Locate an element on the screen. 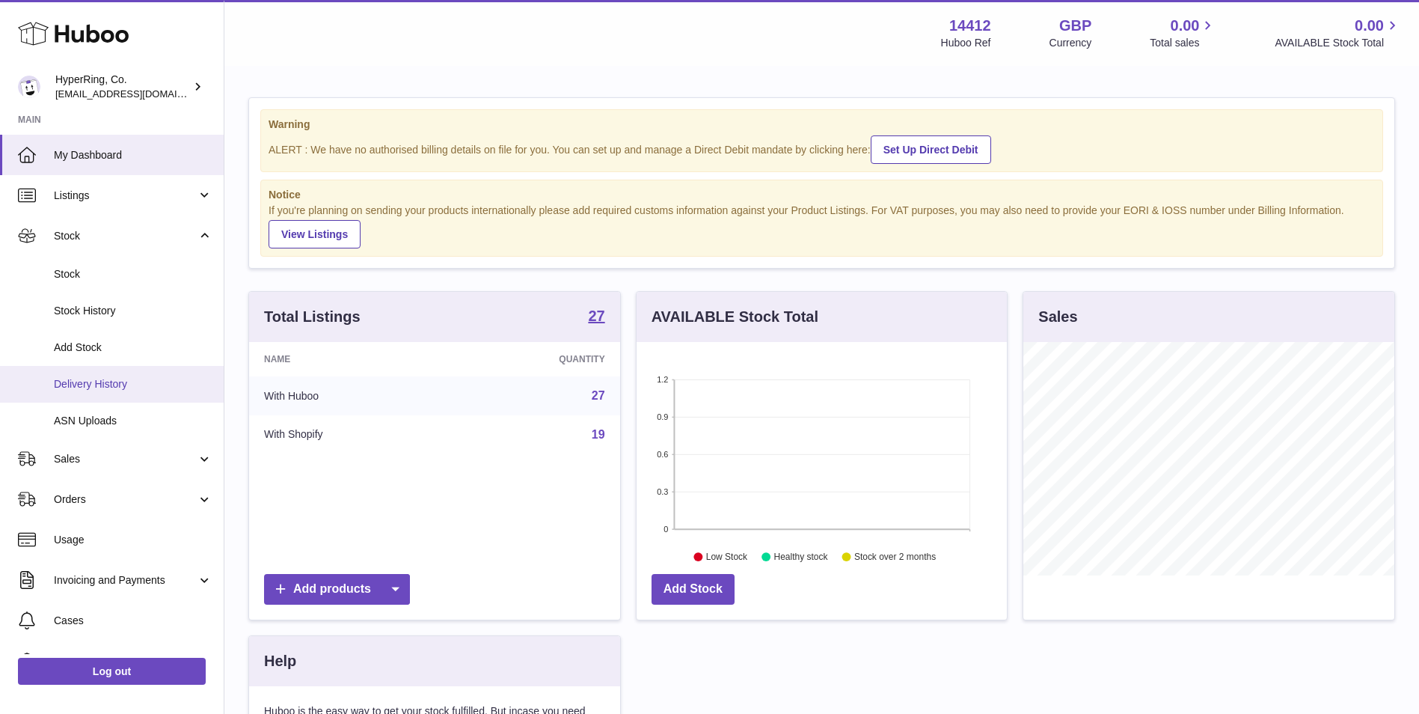 This screenshot has width=1419, height=714. span: Invoicing and Payments is located at coordinates (125, 580).